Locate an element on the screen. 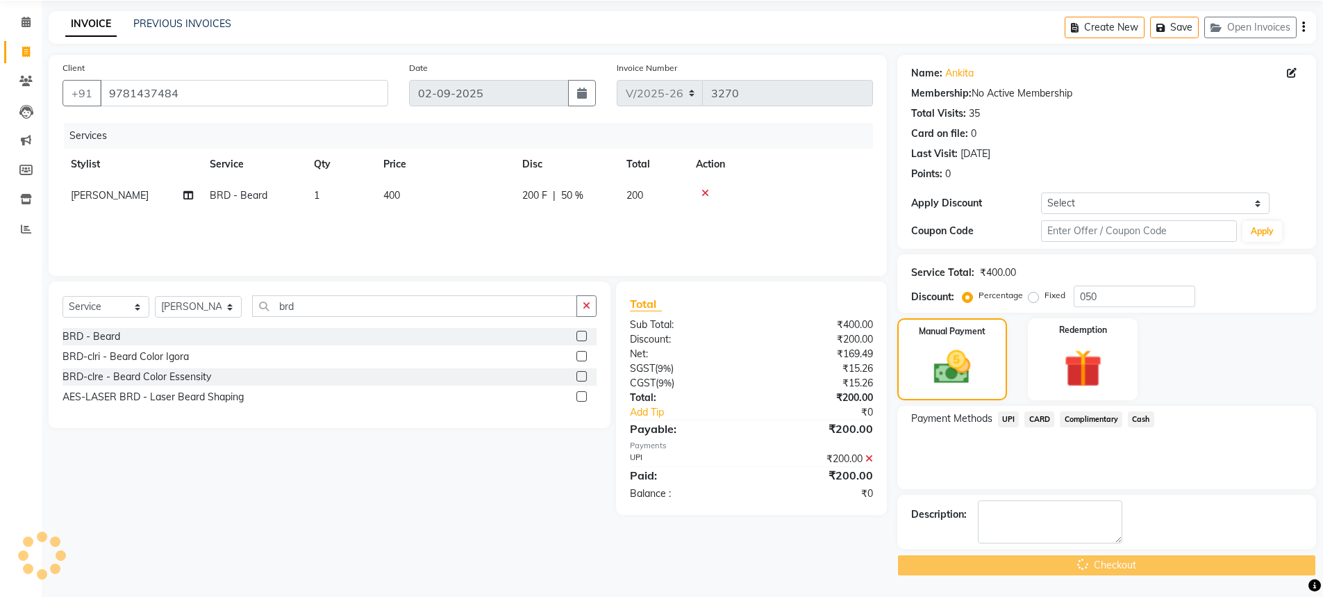  div: Coupon Code is located at coordinates (976, 231).